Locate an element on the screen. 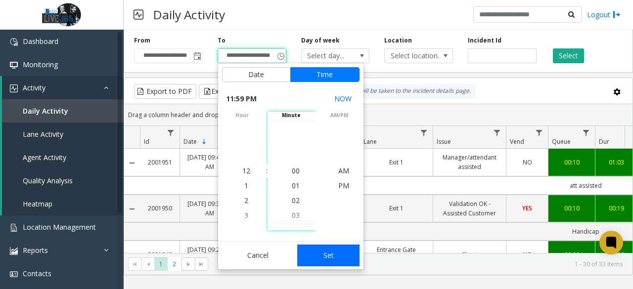 This screenshot has width=633, height=289. span: Activity is located at coordinates (34, 88).